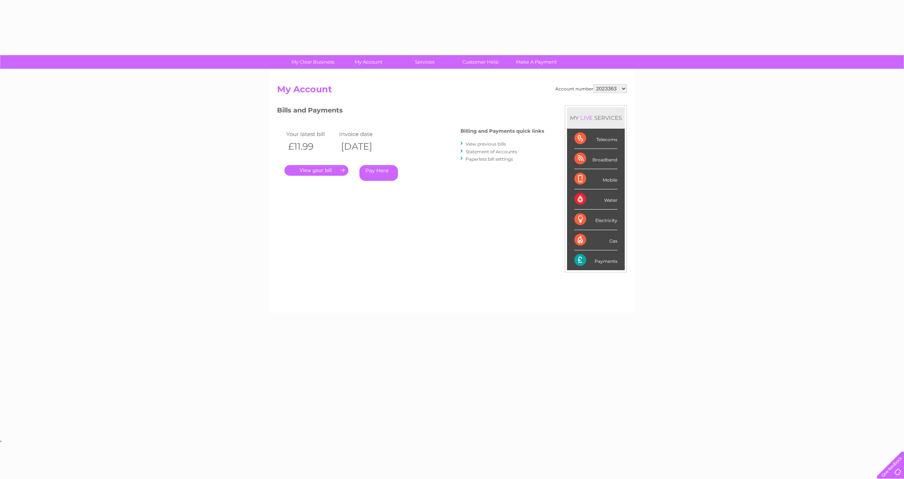 Image resolution: width=904 pixels, height=479 pixels. Describe the element at coordinates (596, 139) in the screenshot. I see `div: Telecoms` at that location.